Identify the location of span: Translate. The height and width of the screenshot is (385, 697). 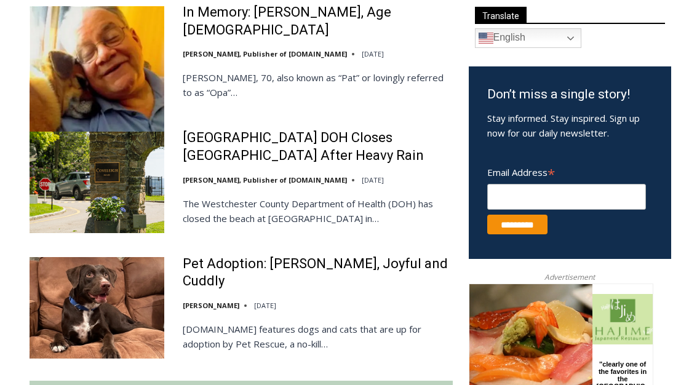
(501, 15).